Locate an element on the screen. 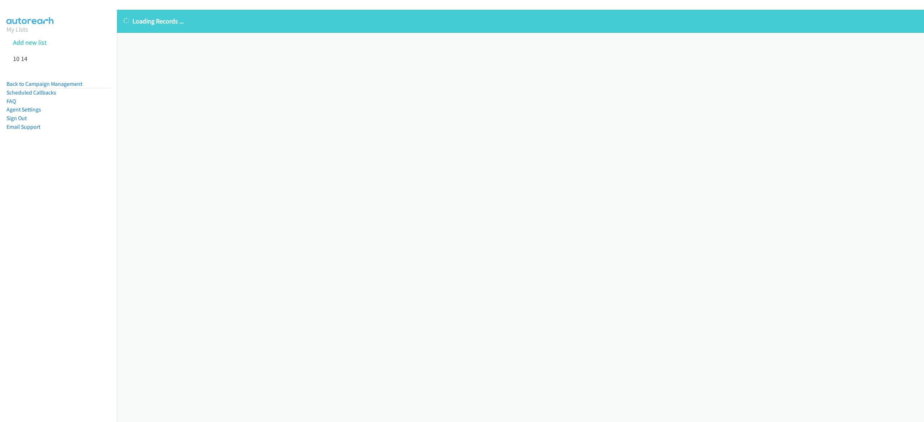 The width and height of the screenshot is (924, 422). a: Sign Out is located at coordinates (17, 118).